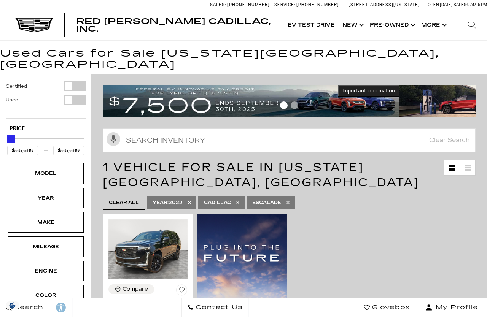  I want to click on span: Search, so click(27, 308).